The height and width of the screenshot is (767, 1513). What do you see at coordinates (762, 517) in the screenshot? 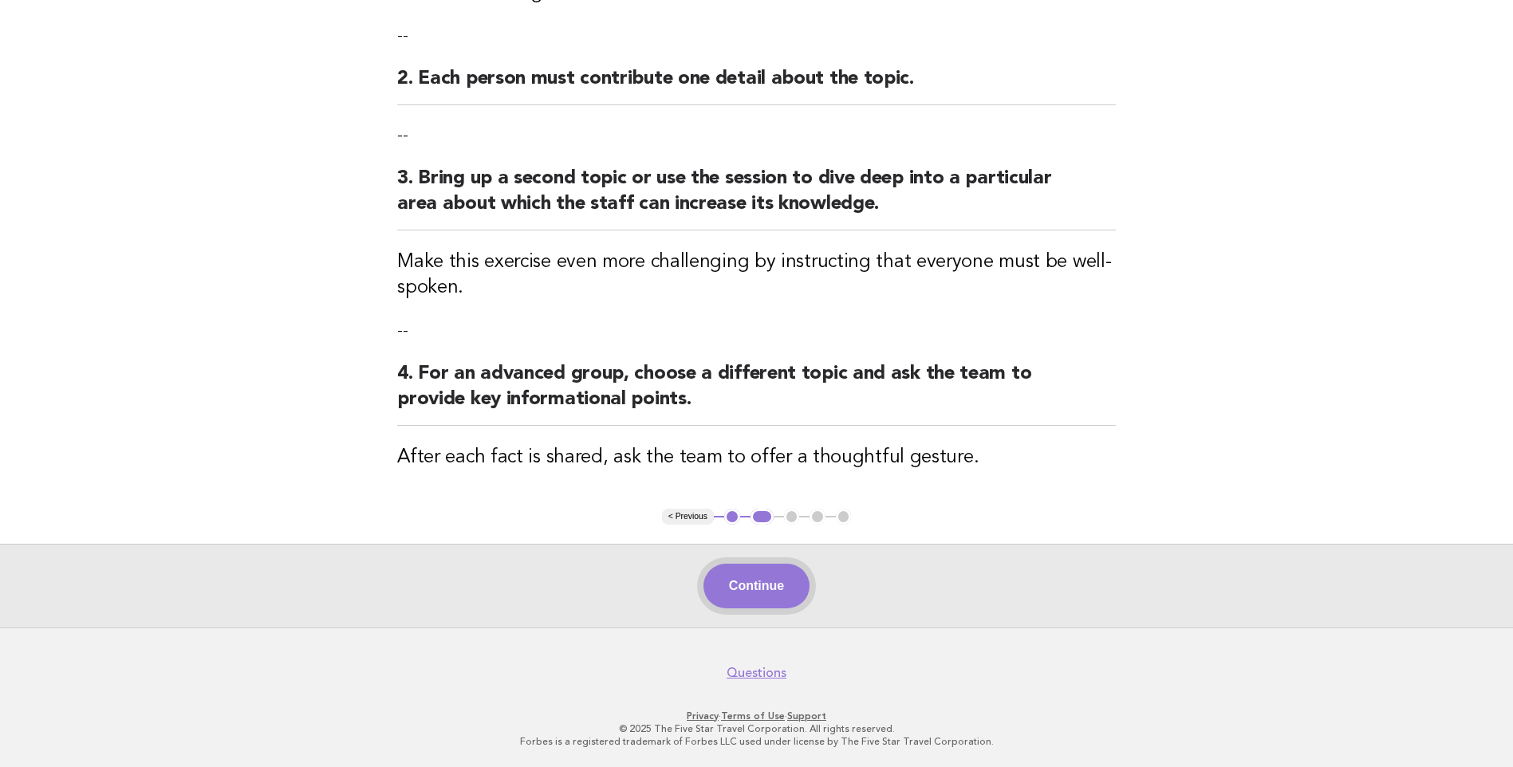
I see `button: 2` at bounding box center [762, 517].